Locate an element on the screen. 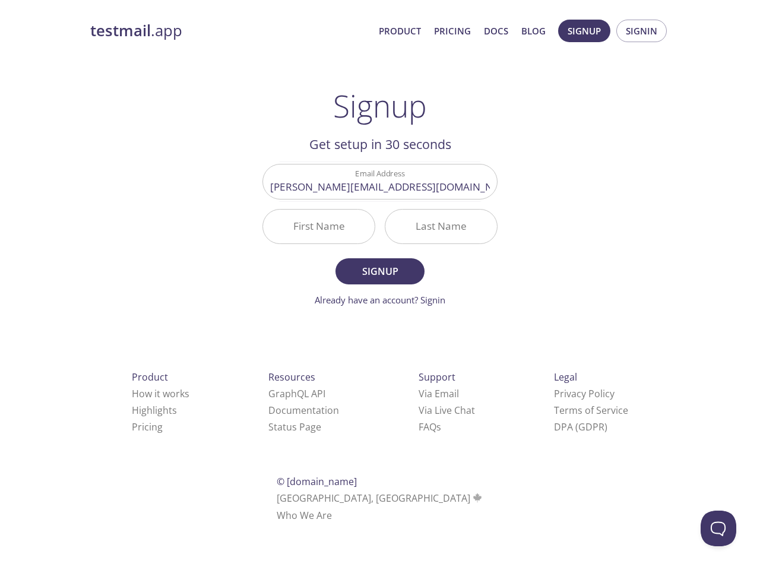 This screenshot has height=570, width=760. a: Blog is located at coordinates (533, 31).